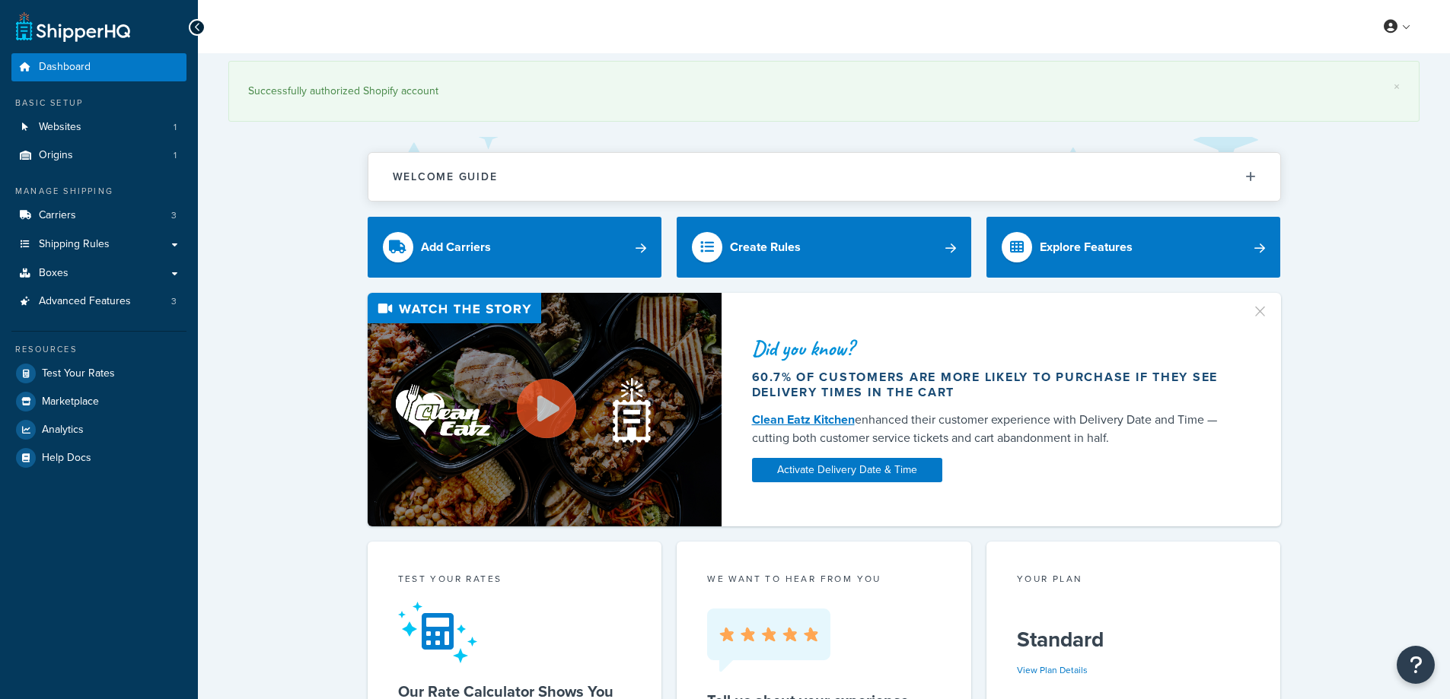 Image resolution: width=1450 pixels, height=699 pixels. What do you see at coordinates (847, 470) in the screenshot?
I see `a: Activate Delivery Date & Time` at bounding box center [847, 470].